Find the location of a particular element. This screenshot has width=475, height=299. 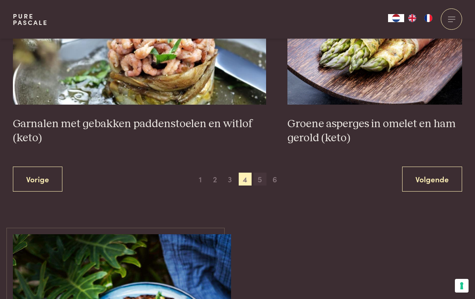

a: FR is located at coordinates (428, 18).